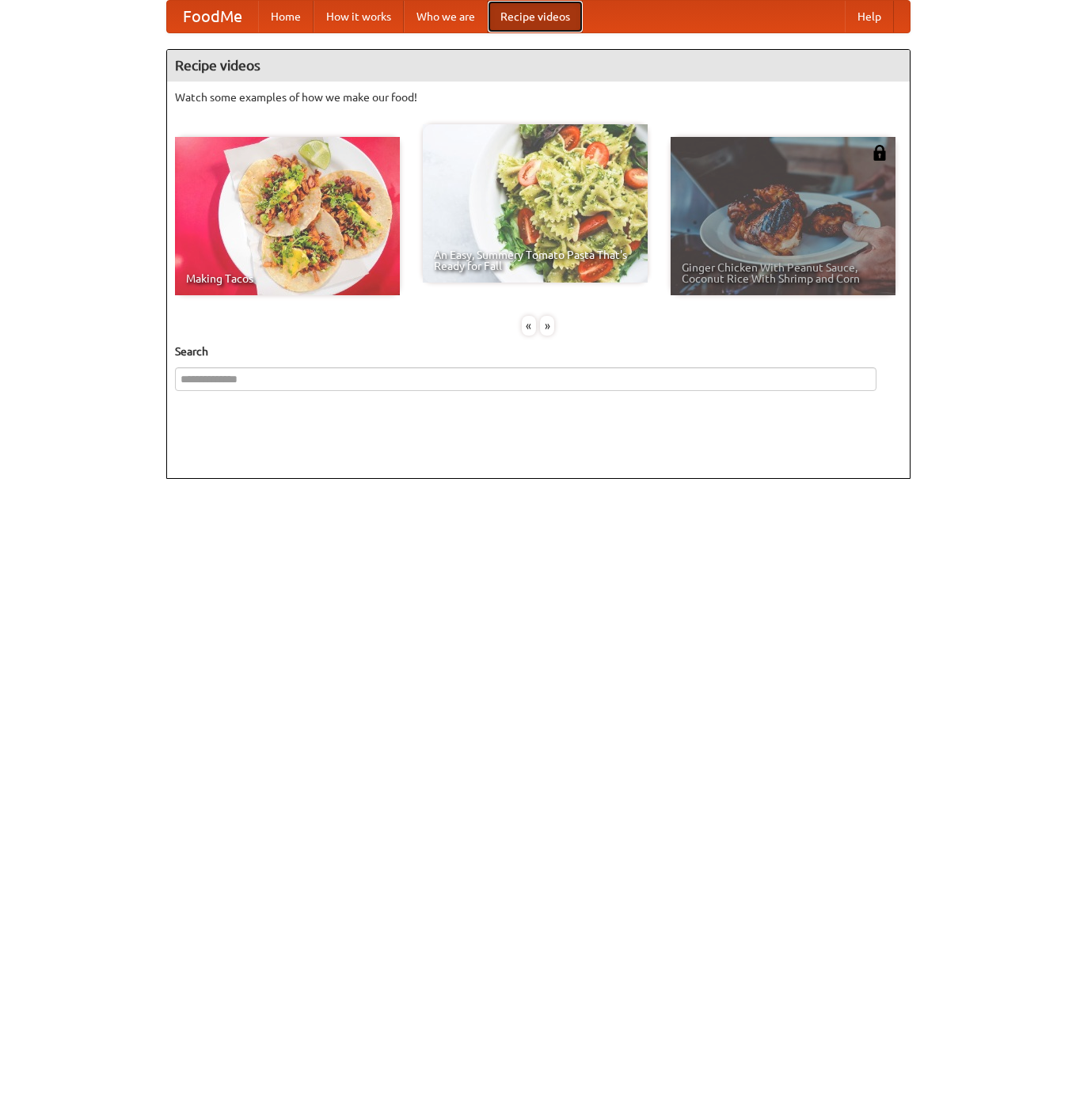 Image resolution: width=1076 pixels, height=1120 pixels. What do you see at coordinates (287, 278) in the screenshot?
I see `span: Making Tacos` at bounding box center [287, 278].